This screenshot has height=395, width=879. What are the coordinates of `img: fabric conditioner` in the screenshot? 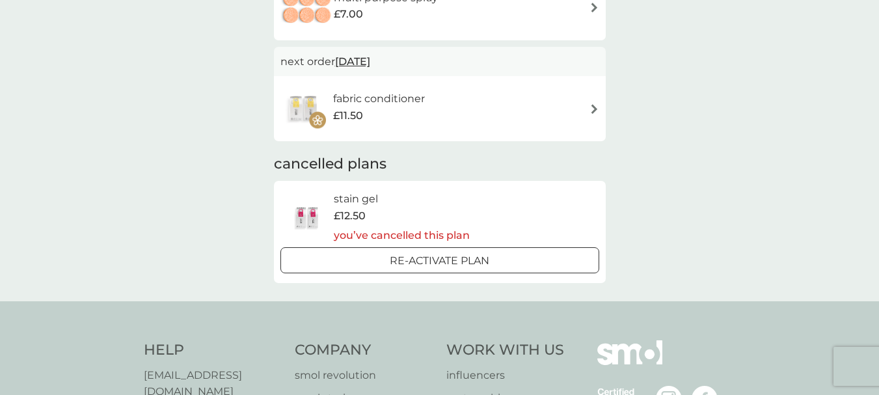 It's located at (303, 109).